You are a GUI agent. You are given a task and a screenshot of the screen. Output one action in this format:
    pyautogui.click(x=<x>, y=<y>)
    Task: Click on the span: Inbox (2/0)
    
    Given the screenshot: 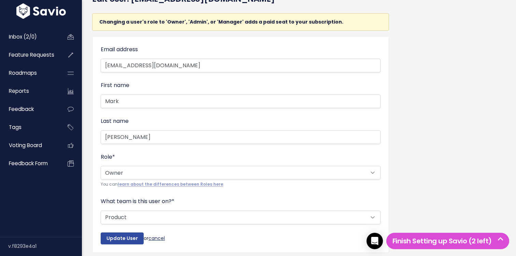 What is the action you would take?
    pyautogui.click(x=23, y=37)
    